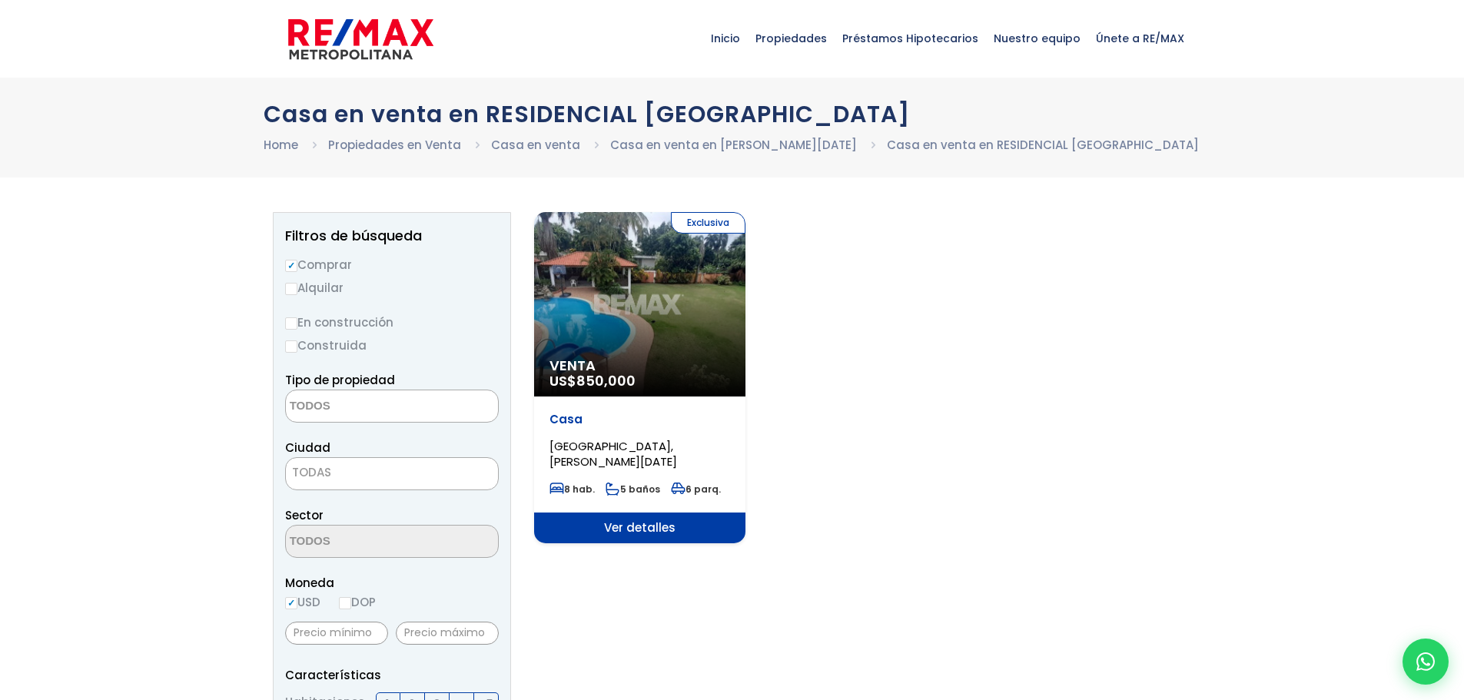 This screenshot has width=1464, height=700. I want to click on span: Tipo de propiedad, so click(340, 380).